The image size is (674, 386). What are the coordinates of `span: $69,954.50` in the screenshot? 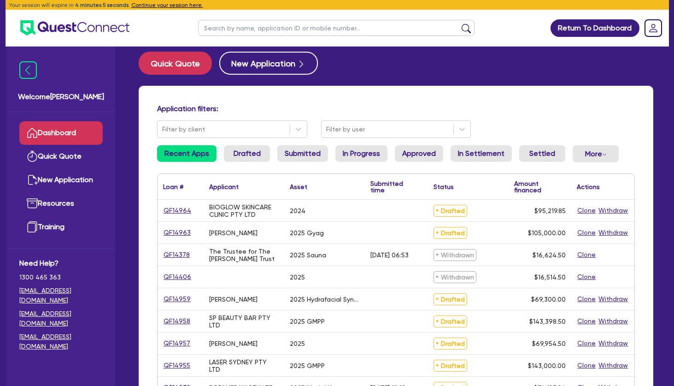 It's located at (549, 343).